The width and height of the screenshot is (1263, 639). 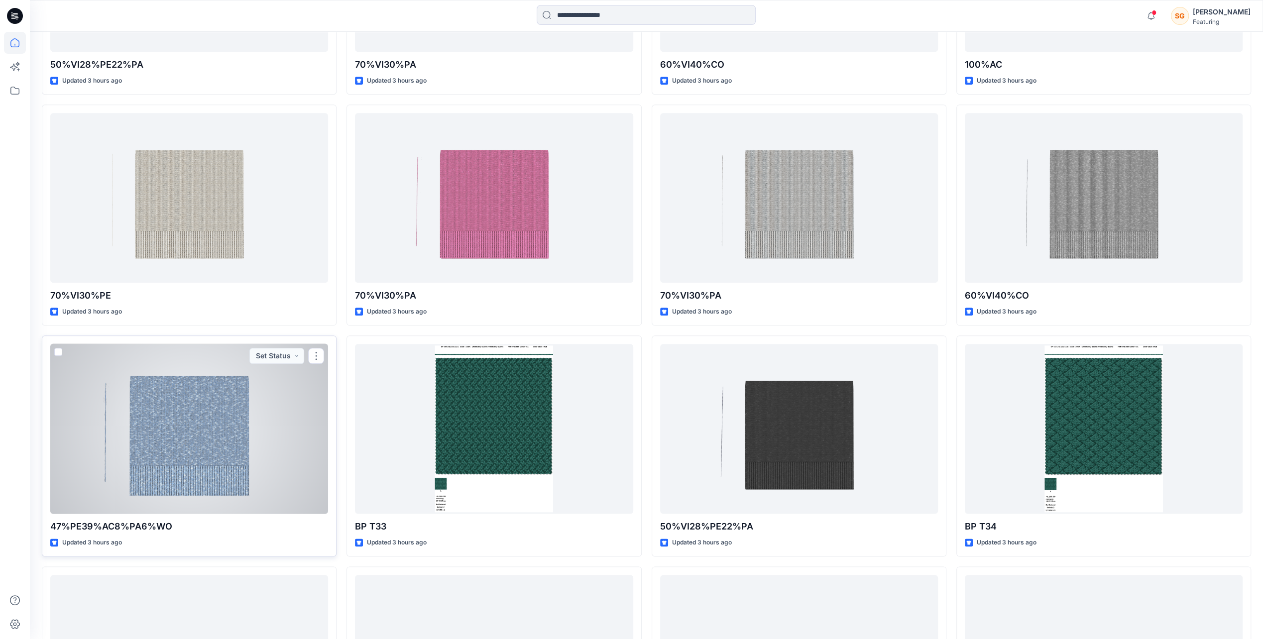 What do you see at coordinates (189, 296) in the screenshot?
I see `p: 70%VI30%PE` at bounding box center [189, 296].